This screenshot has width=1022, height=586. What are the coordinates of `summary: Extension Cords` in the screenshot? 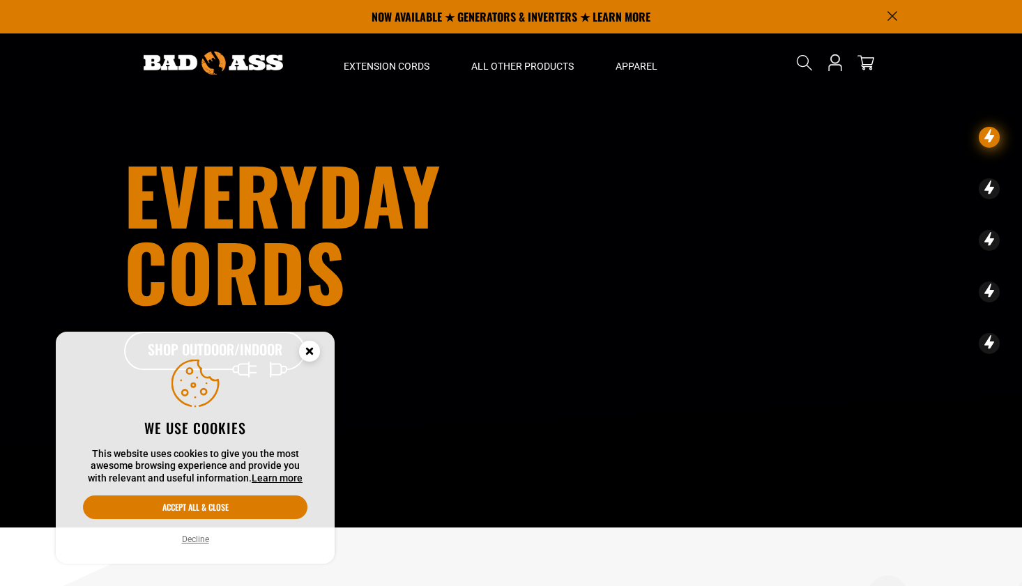 It's located at (386, 63).